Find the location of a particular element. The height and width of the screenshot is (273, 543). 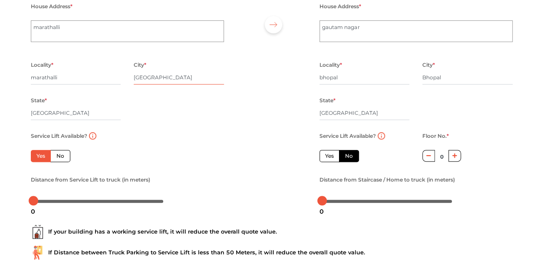

div: If your building has a working service lift, it will reduce the overall quote value. is located at coordinates (272, 232).